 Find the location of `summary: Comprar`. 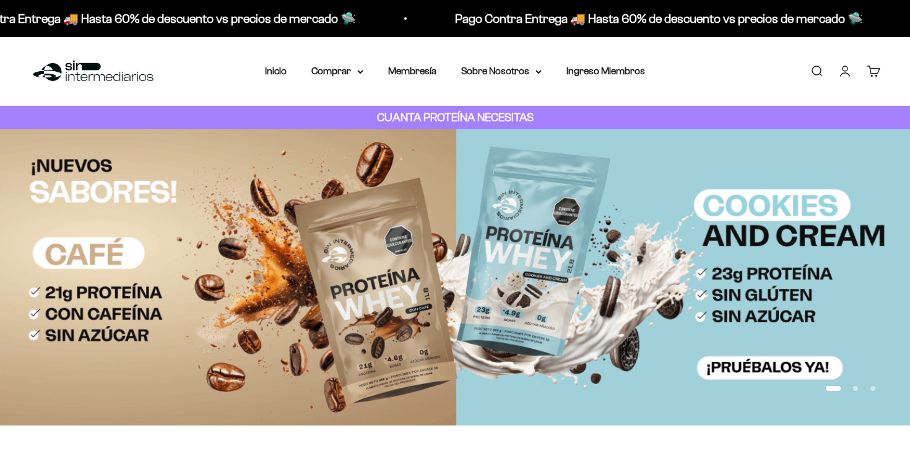

summary: Comprar is located at coordinates (337, 71).